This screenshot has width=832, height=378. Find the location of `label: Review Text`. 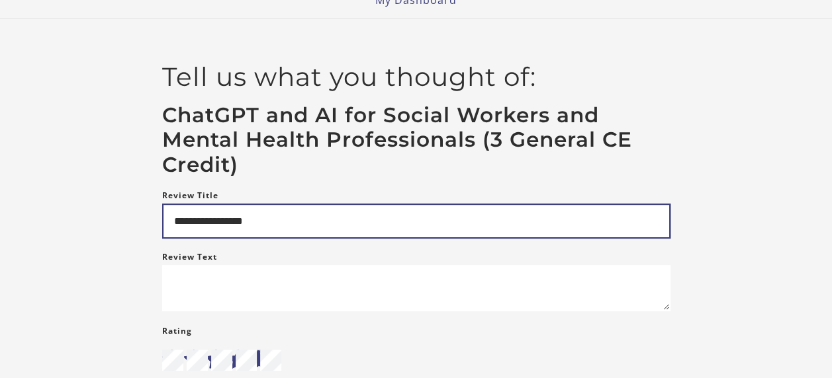

label: Review Text is located at coordinates (189, 257).